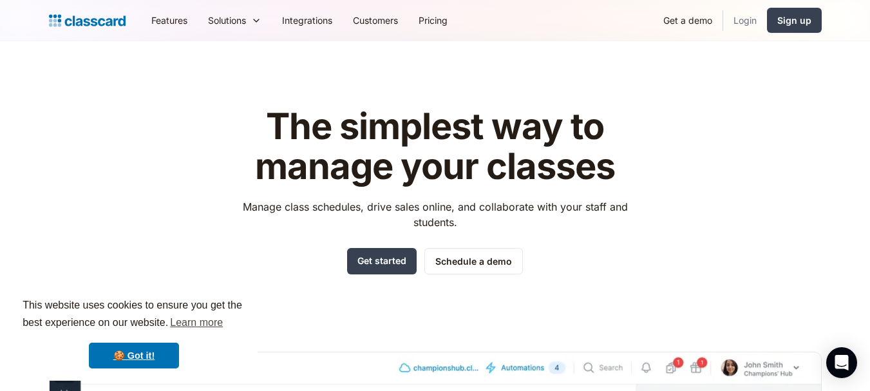  What do you see at coordinates (435, 146) in the screenshot?
I see `h1: The simplest way to manage your classes` at bounding box center [435, 146].